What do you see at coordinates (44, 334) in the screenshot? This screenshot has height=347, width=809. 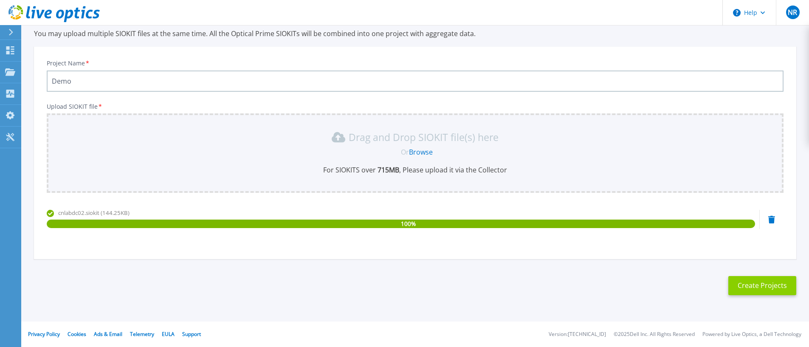 I see `a: Privacy Policy` at bounding box center [44, 334].